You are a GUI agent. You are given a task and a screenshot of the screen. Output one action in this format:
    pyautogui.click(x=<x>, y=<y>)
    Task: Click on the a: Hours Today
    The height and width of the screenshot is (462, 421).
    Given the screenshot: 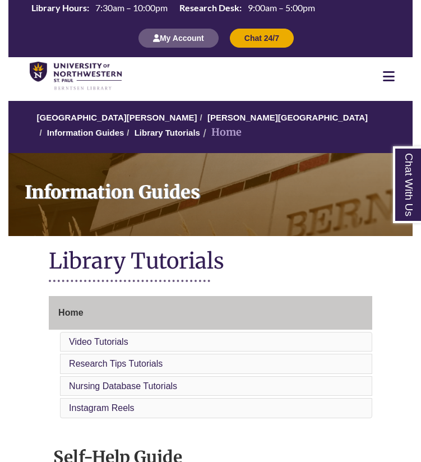 What is the action you would take?
    pyautogui.click(x=173, y=9)
    